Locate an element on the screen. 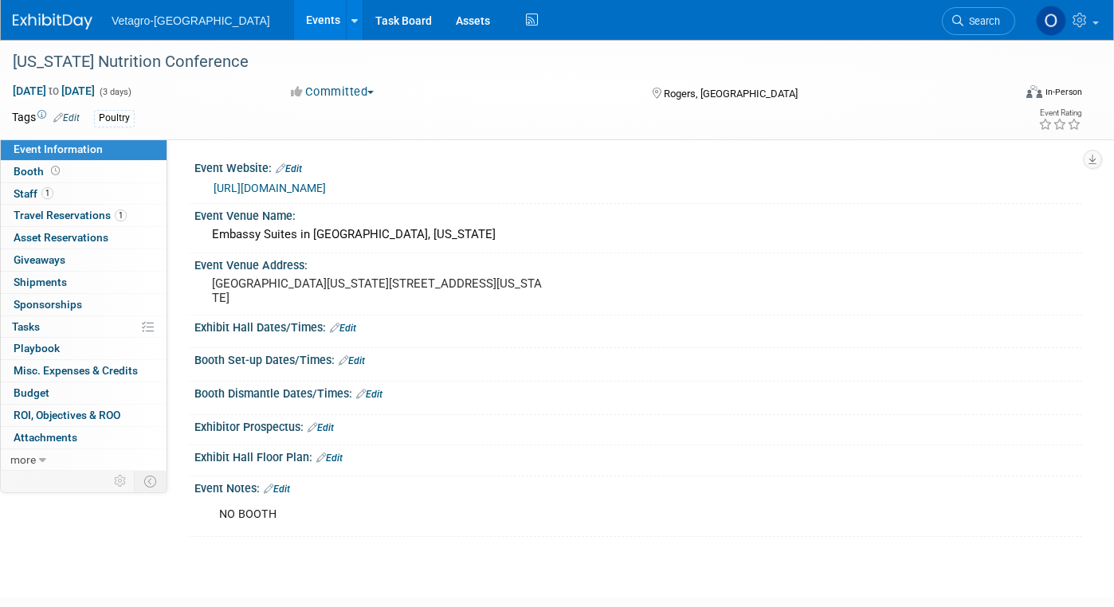 This screenshot has width=1114, height=607. a: Event Information is located at coordinates (84, 149).